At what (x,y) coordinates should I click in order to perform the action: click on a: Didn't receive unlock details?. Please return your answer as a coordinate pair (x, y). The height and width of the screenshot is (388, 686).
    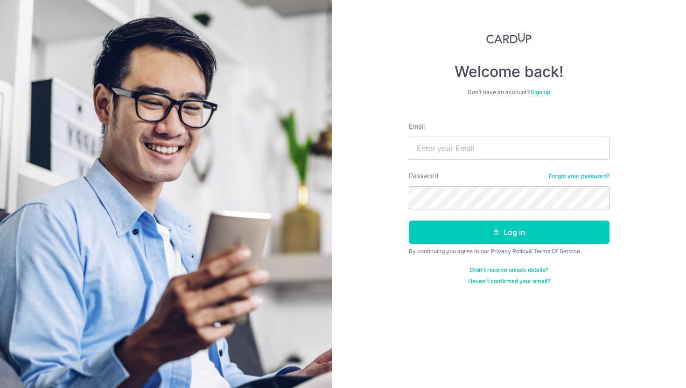
    Looking at the image, I should click on (509, 270).